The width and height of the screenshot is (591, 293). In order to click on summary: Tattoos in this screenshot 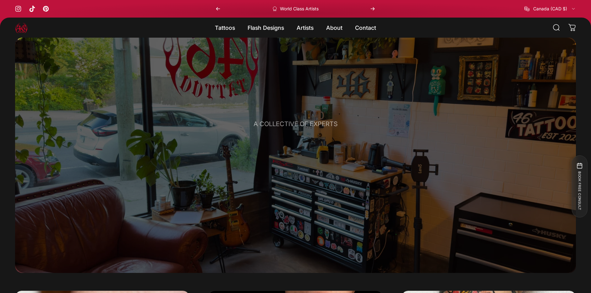, I will do `click(225, 28)`.